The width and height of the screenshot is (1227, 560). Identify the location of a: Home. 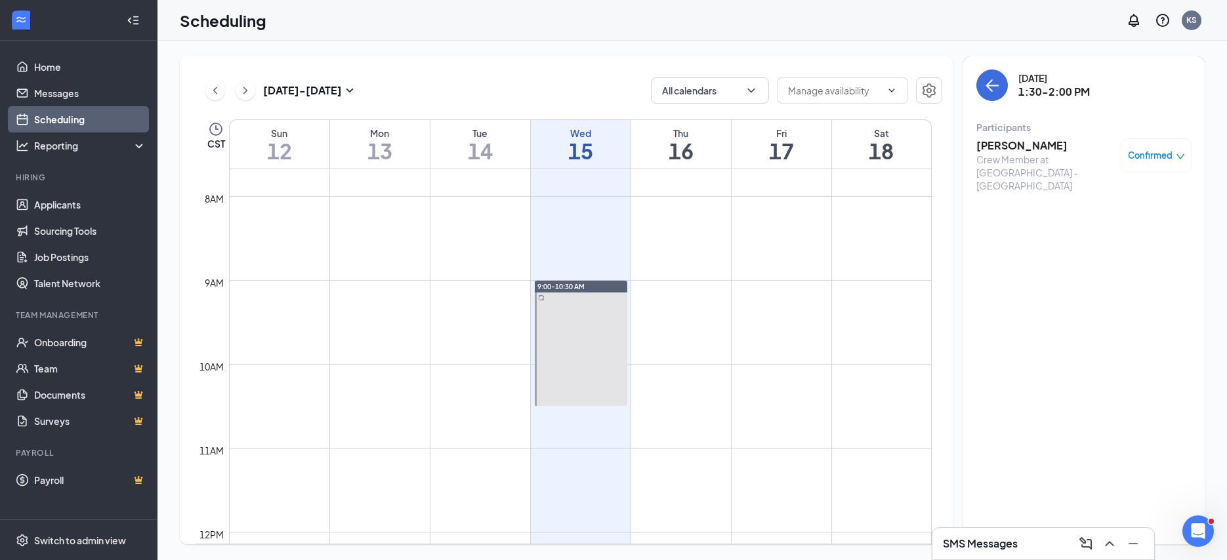
(90, 67).